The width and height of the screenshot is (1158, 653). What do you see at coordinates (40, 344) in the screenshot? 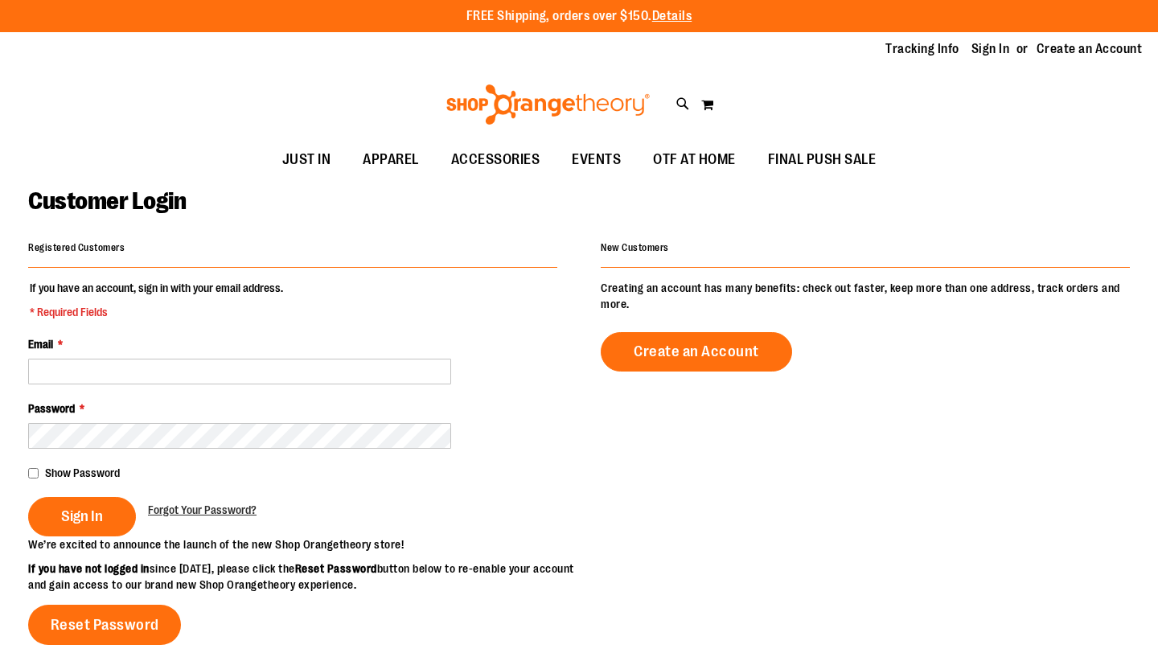
I see `span: Email` at bounding box center [40, 344].